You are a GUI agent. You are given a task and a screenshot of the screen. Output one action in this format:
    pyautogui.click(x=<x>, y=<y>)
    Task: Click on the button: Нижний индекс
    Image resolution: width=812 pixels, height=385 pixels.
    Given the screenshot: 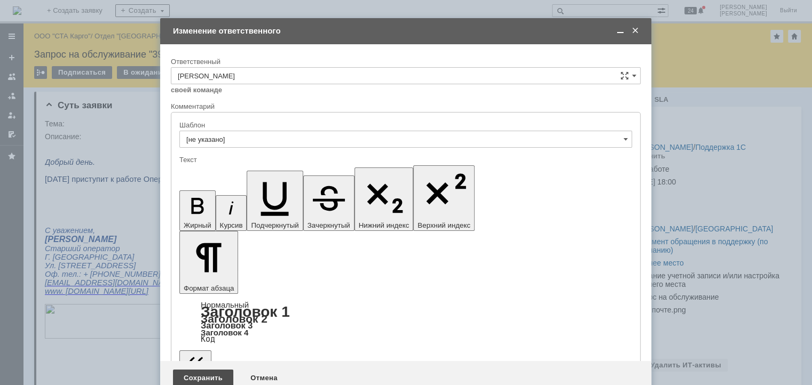 What is the action you would take?
    pyautogui.click(x=384, y=199)
    